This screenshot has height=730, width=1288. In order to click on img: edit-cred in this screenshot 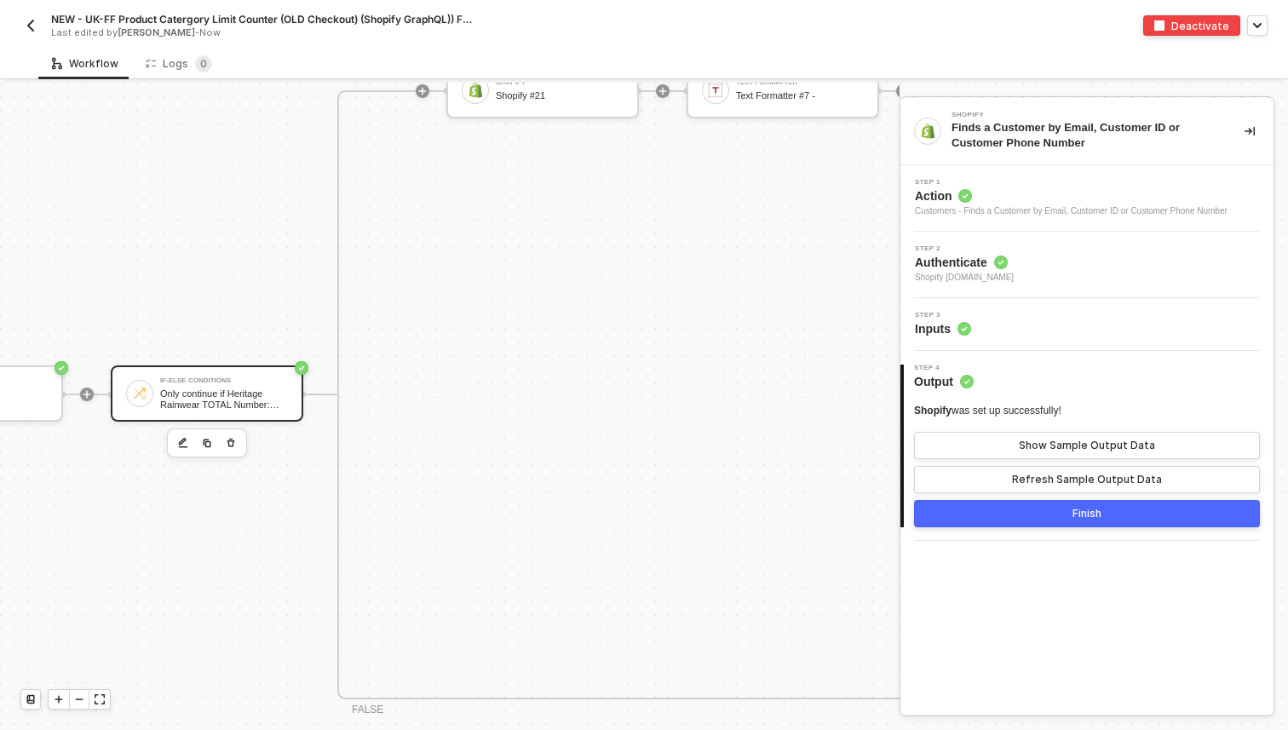, I will do `click(183, 443)`.